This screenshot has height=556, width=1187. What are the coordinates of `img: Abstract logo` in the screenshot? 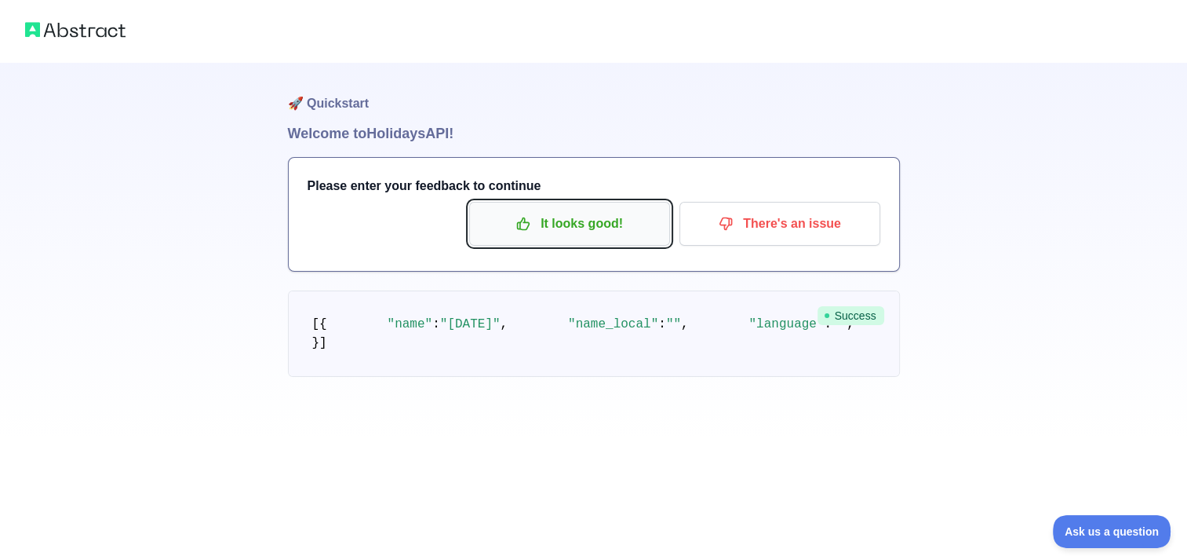 It's located at (75, 30).